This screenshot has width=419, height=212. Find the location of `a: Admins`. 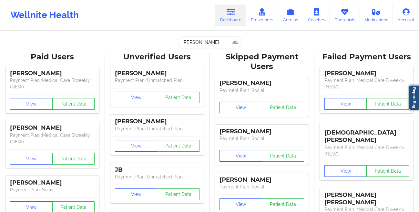

a: Admins is located at coordinates (290, 15).